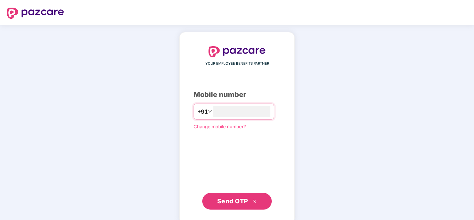  What do you see at coordinates (202, 111) in the screenshot?
I see `span: +91` at bounding box center [202, 111].